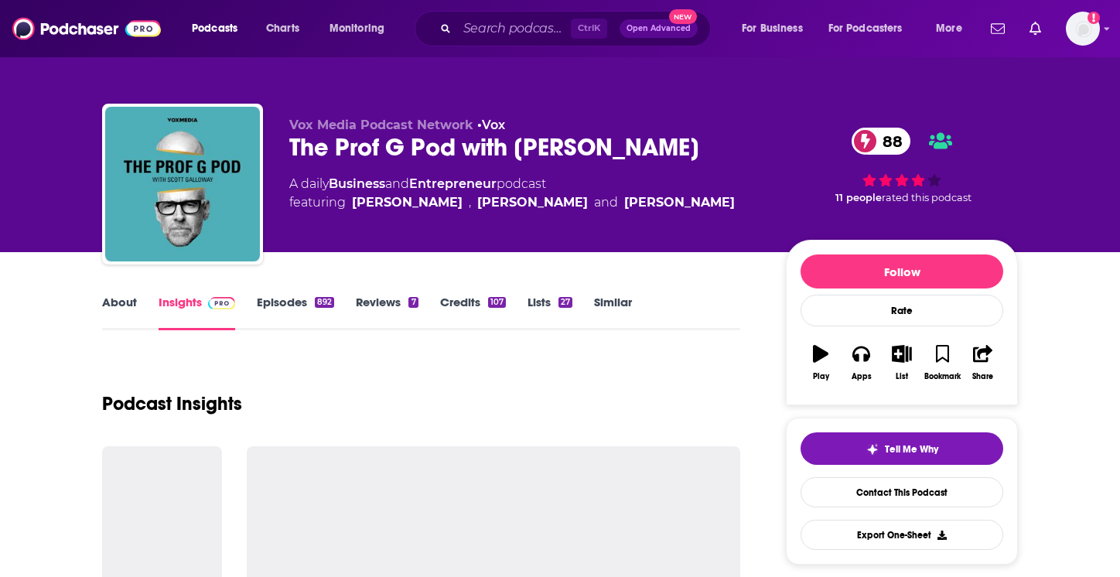  I want to click on span: Monitoring, so click(357, 29).